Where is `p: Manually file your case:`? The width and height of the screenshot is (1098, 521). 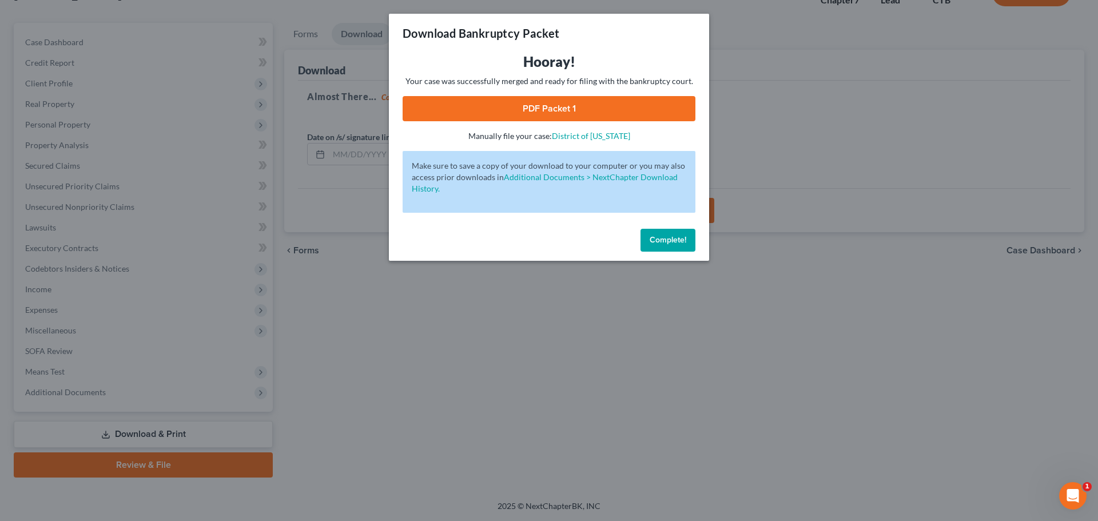
p: Manually file your case: is located at coordinates (549, 136).